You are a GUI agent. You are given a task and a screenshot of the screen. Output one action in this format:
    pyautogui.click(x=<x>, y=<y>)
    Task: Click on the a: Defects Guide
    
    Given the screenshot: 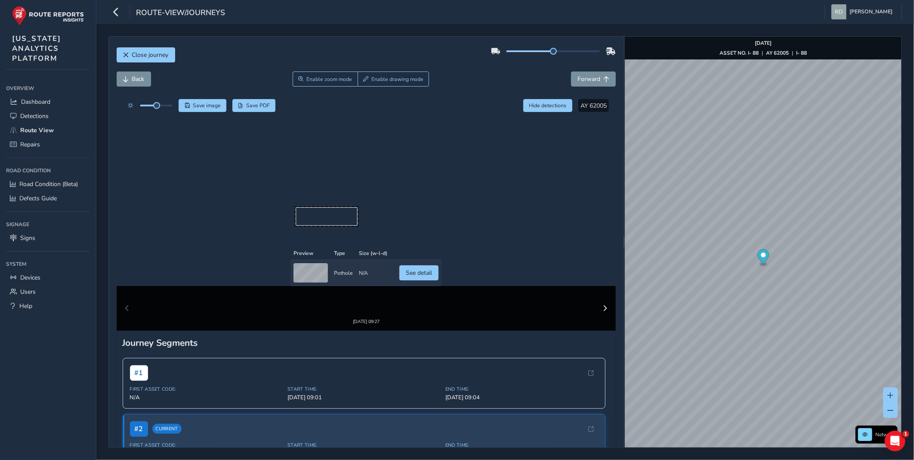 What is the action you would take?
    pyautogui.click(x=48, y=198)
    